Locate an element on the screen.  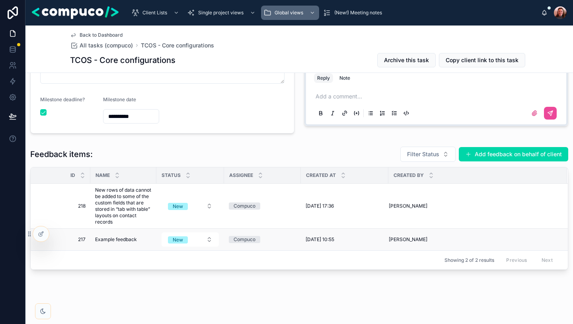
div: scrollable content is located at coordinates (333, 13).